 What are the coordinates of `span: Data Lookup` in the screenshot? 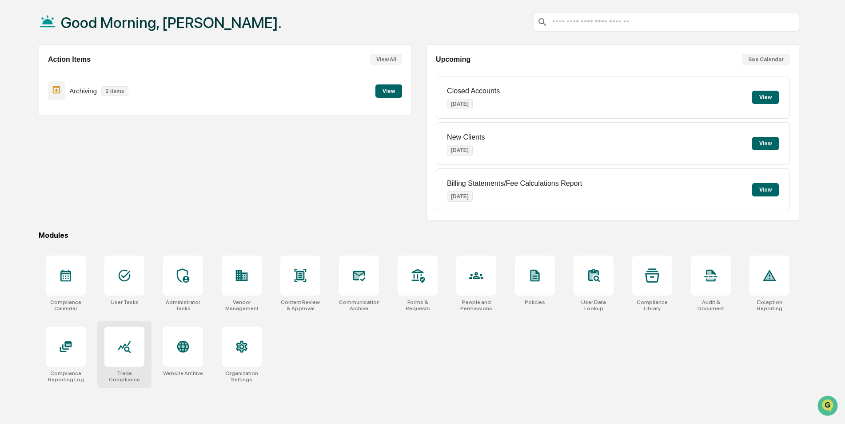 It's located at (37, 133).